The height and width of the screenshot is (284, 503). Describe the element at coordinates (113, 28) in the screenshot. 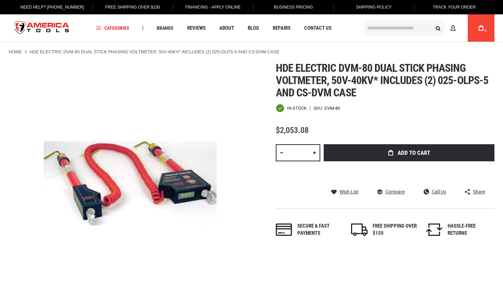

I see `a: Categories` at that location.